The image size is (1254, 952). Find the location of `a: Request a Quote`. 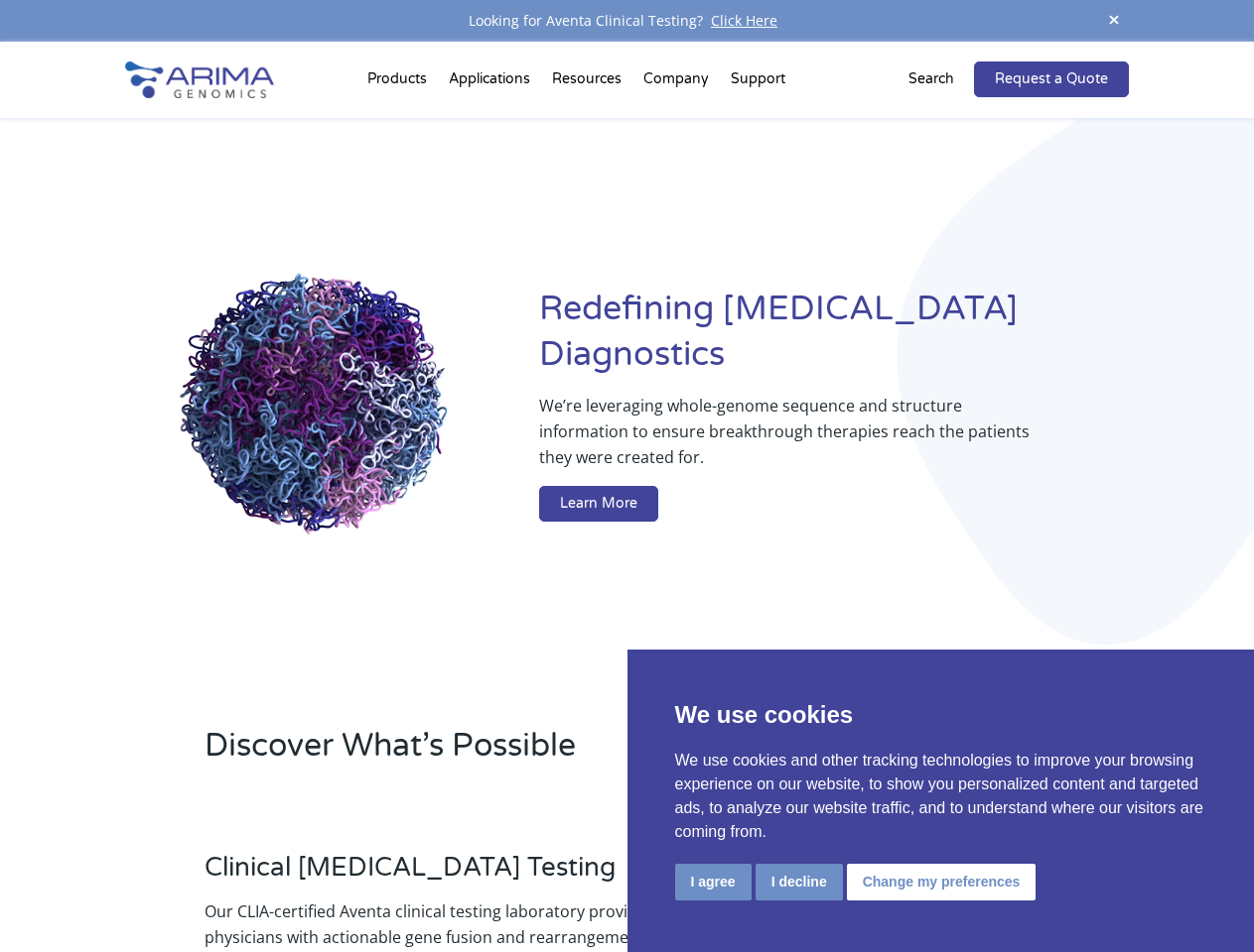

a: Request a Quote is located at coordinates (1051, 80).